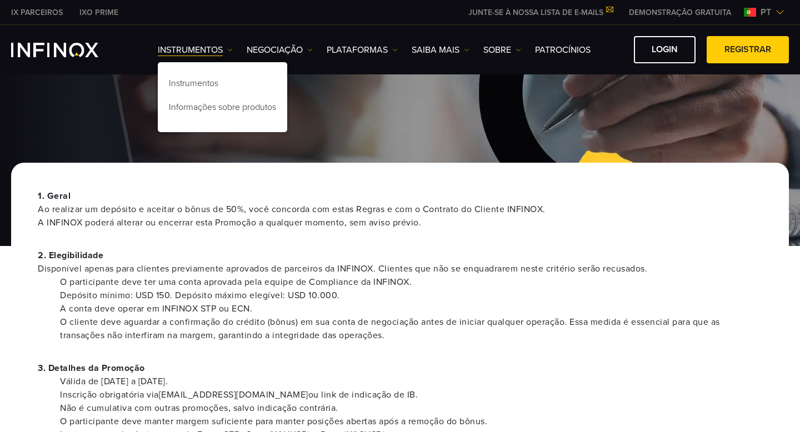 This screenshot has height=432, width=800. I want to click on a: Login, so click(664, 49).